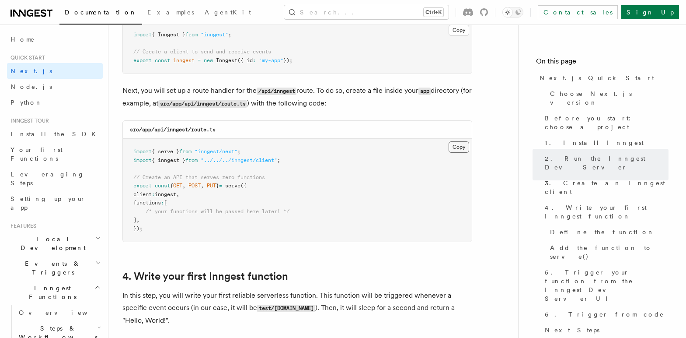 Image resolution: width=686 pixels, height=338 pixels. Describe the element at coordinates (202, 52) in the screenshot. I see `span: // Create a client to send and receive events` at that location.